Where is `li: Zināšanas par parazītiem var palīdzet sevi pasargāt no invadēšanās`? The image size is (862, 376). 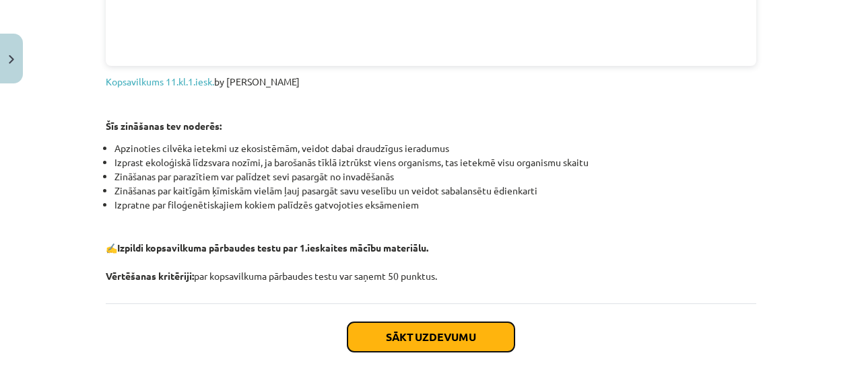 li: Zināšanas par parazītiem var palīdzet sevi pasargāt no invadēšanās is located at coordinates (435, 176).